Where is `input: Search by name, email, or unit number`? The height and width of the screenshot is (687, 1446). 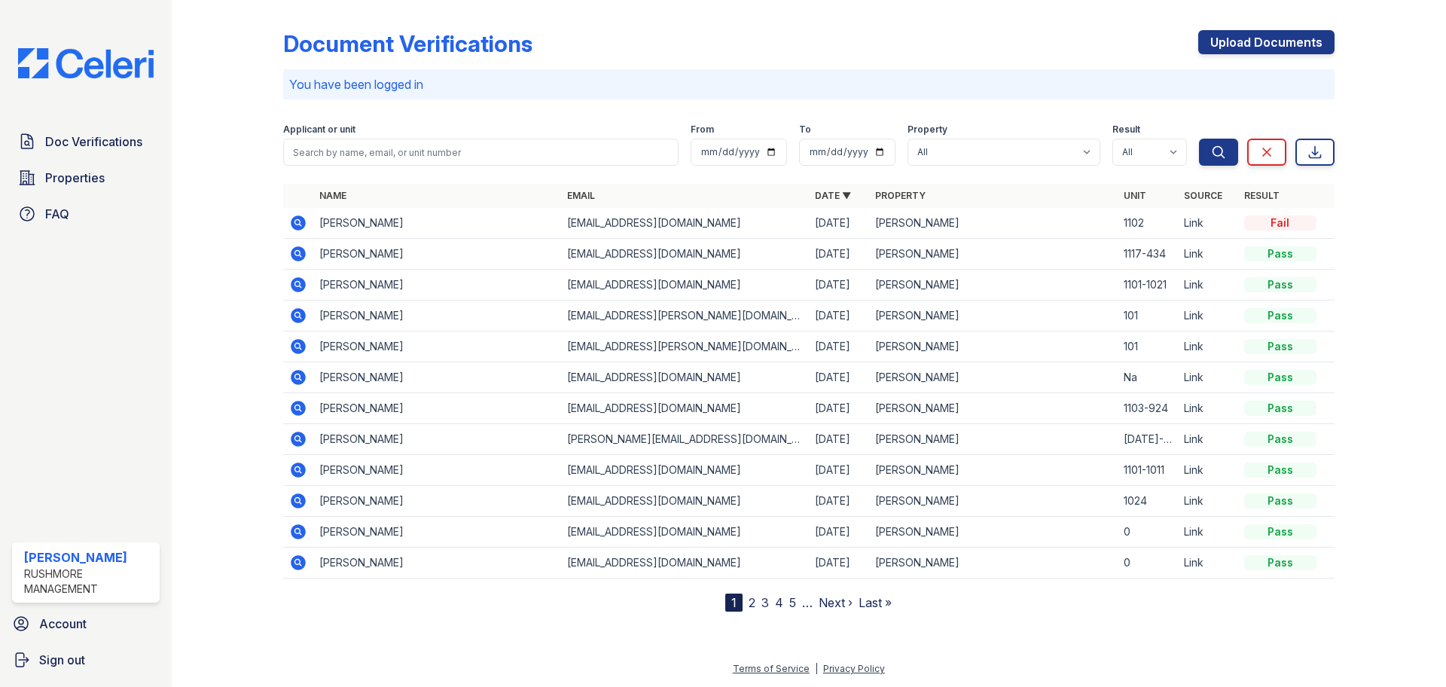 input: Search by name, email, or unit number is located at coordinates (480, 152).